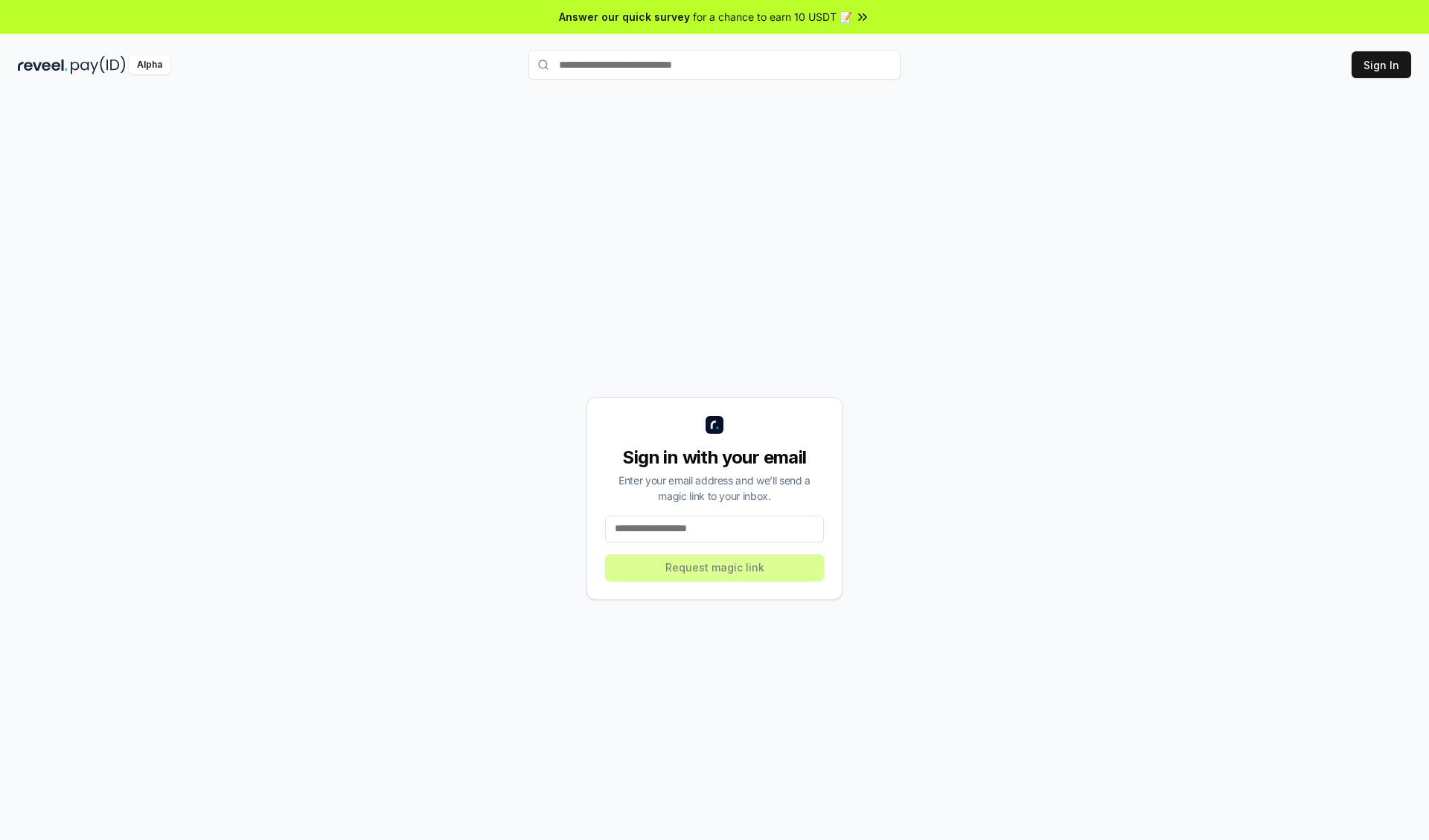  What do you see at coordinates (772, 17) in the screenshot?
I see `span: for a chance to earn 10 USDT 📝` at bounding box center [772, 17].